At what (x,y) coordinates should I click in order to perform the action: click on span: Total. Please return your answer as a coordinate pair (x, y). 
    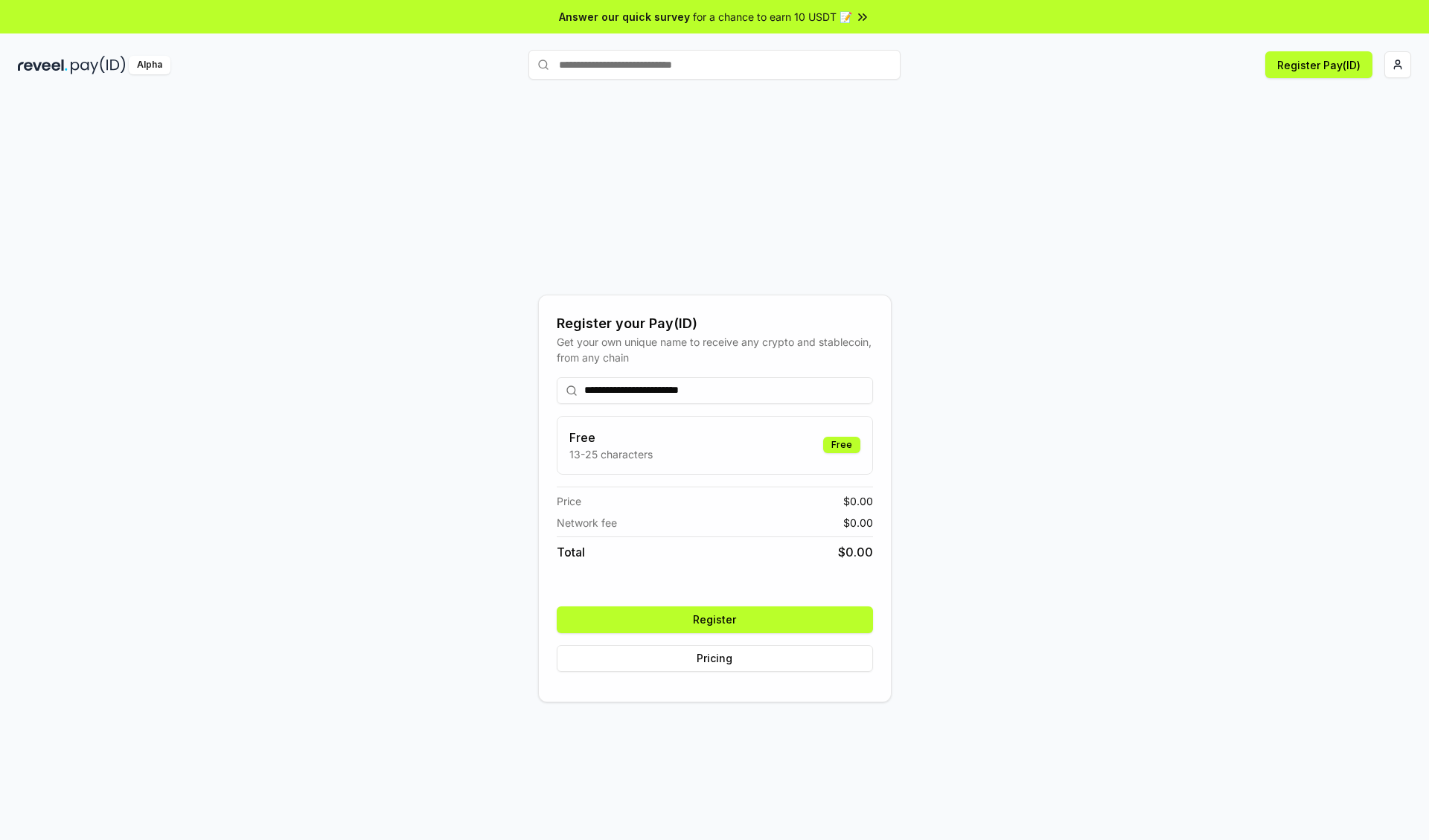
    Looking at the image, I should click on (571, 552).